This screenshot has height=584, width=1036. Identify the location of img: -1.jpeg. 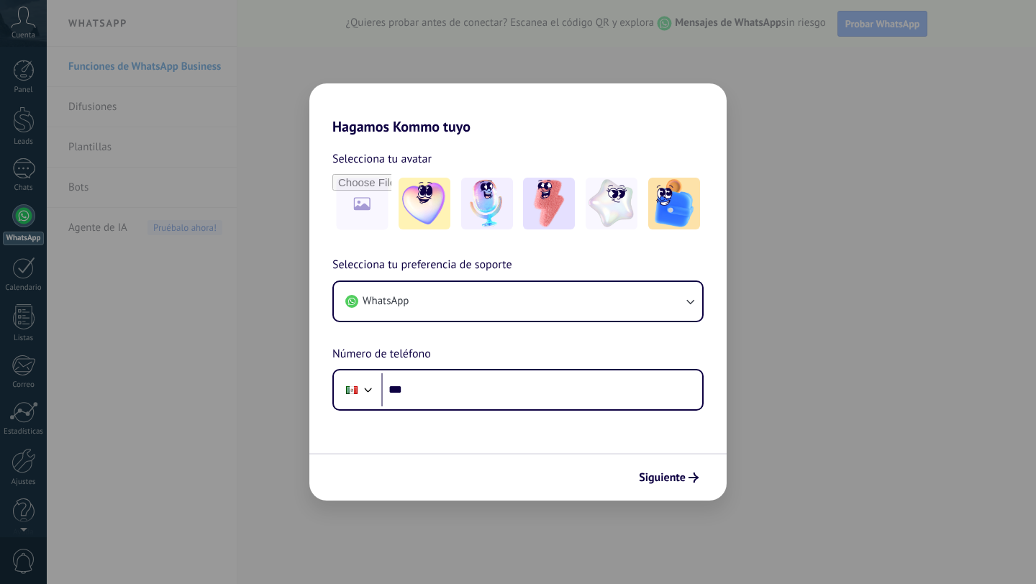
(425, 204).